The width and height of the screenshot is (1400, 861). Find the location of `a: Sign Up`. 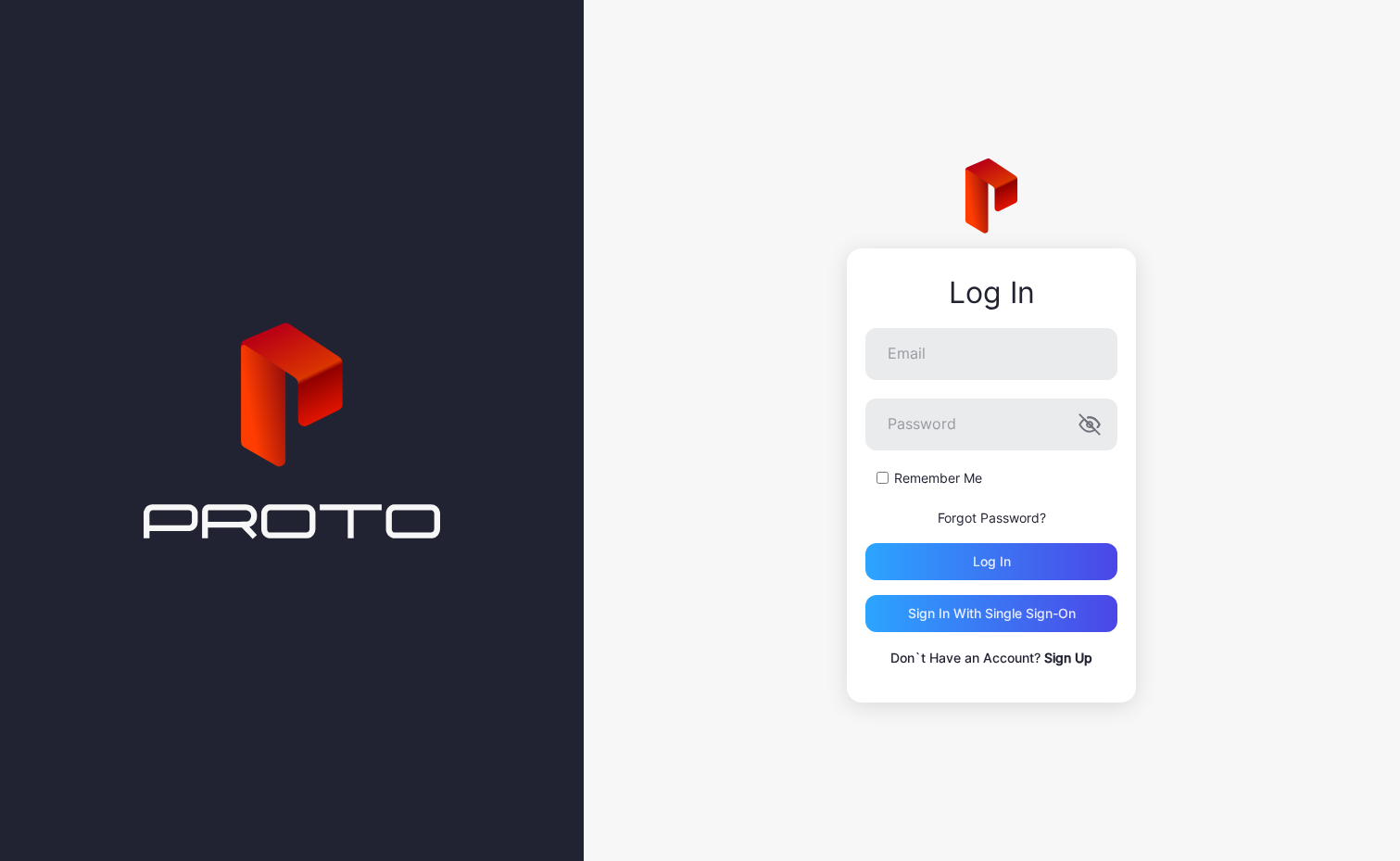

a: Sign Up is located at coordinates (1068, 657).